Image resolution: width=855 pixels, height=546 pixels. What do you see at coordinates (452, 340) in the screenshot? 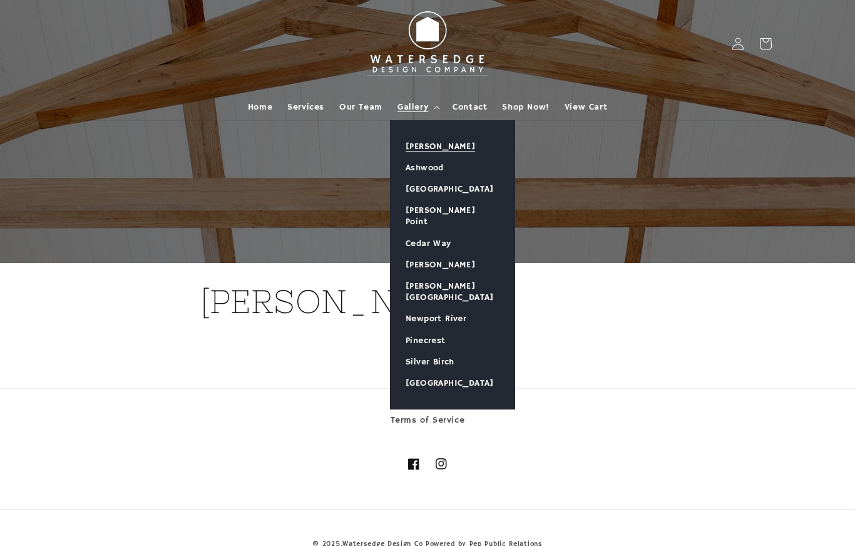
I see `a: Pinecrest` at bounding box center [452, 340].